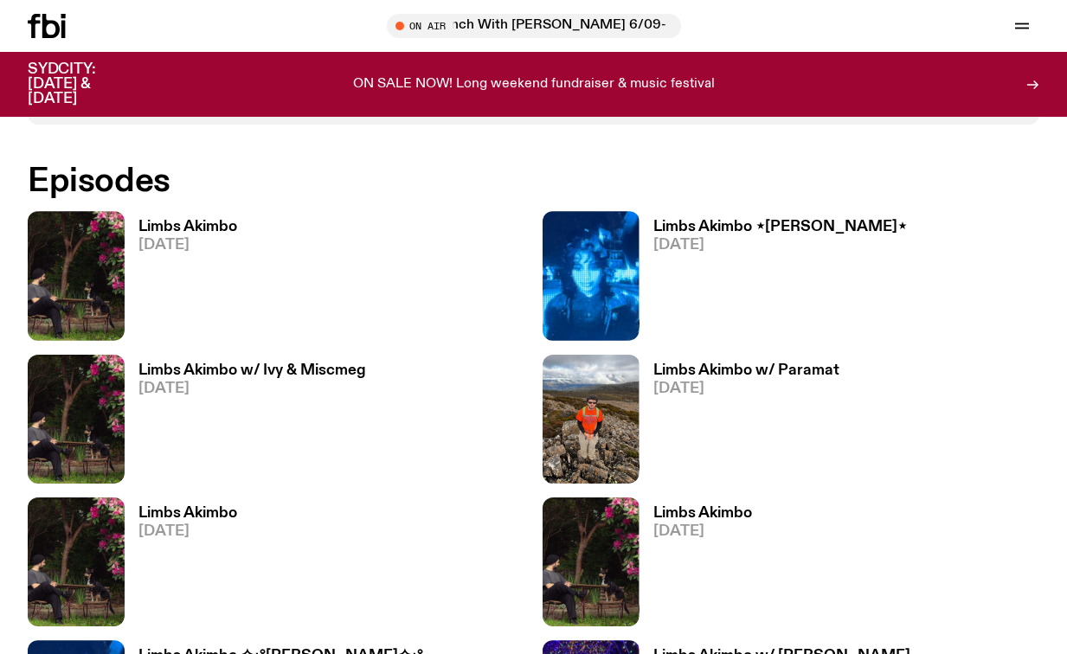 The height and width of the screenshot is (654, 1067). What do you see at coordinates (252, 370) in the screenshot?
I see `h3: Limbs Akimbo w/ Ivy & Miscmeg` at bounding box center [252, 370].